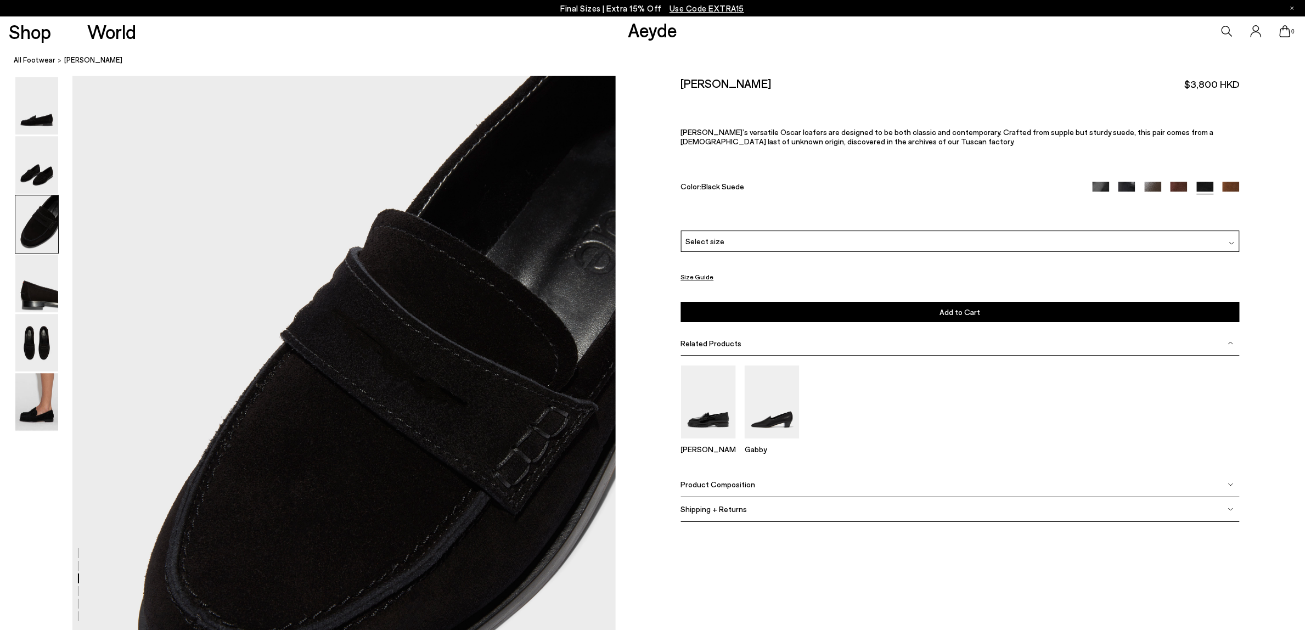 The height and width of the screenshot is (630, 1305). What do you see at coordinates (37, 105) in the screenshot?
I see `img: Oscar Suede Loafers - Image 1` at bounding box center [37, 105].